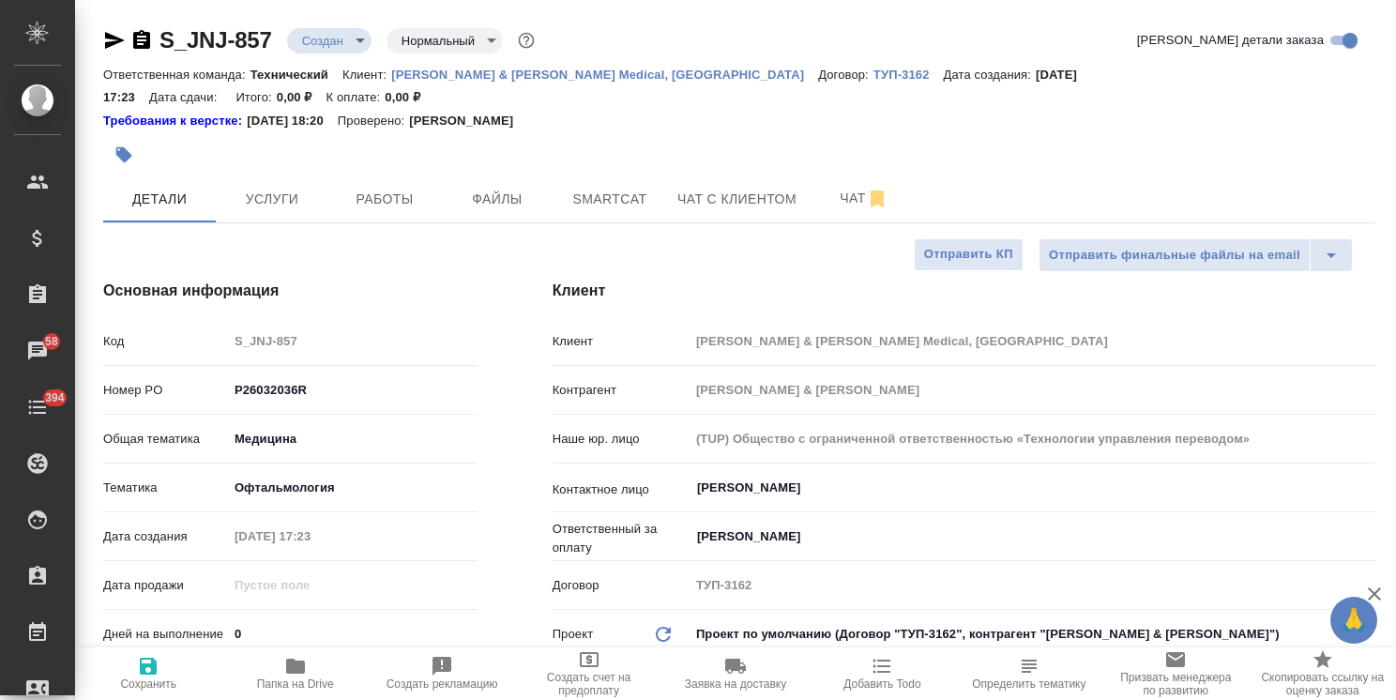  I want to click on p: Клиент:, so click(367, 74).